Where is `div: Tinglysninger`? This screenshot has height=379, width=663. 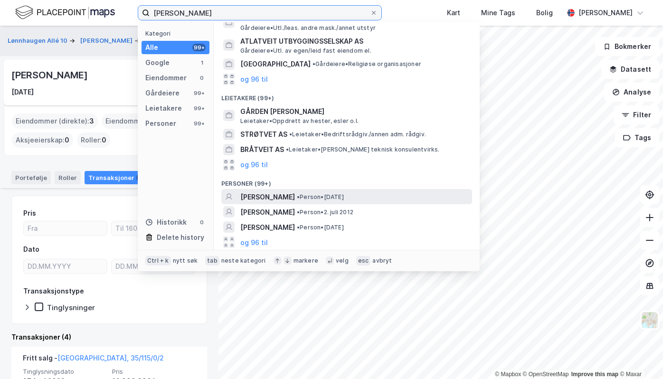
div: Tinglysninger is located at coordinates (71, 307).